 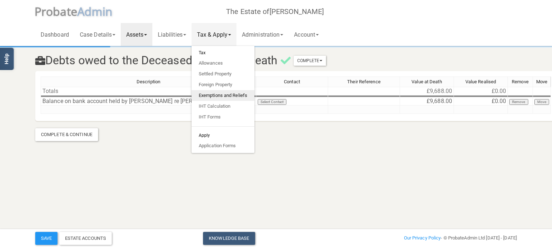 I want to click on span: Description, so click(x=148, y=82).